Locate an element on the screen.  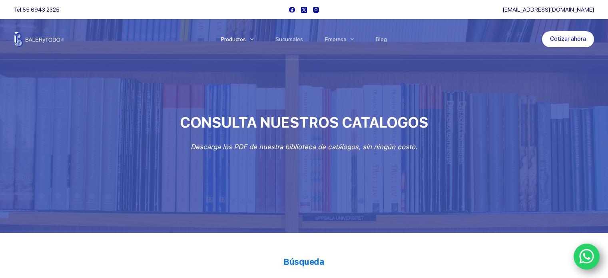
a: 55 6943 2325 is located at coordinates (41, 10).